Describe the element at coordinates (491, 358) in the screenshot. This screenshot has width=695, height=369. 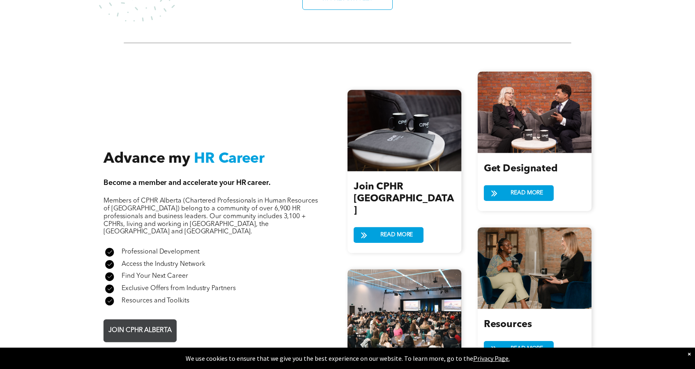
I see `a: Privacy Page.` at that location.